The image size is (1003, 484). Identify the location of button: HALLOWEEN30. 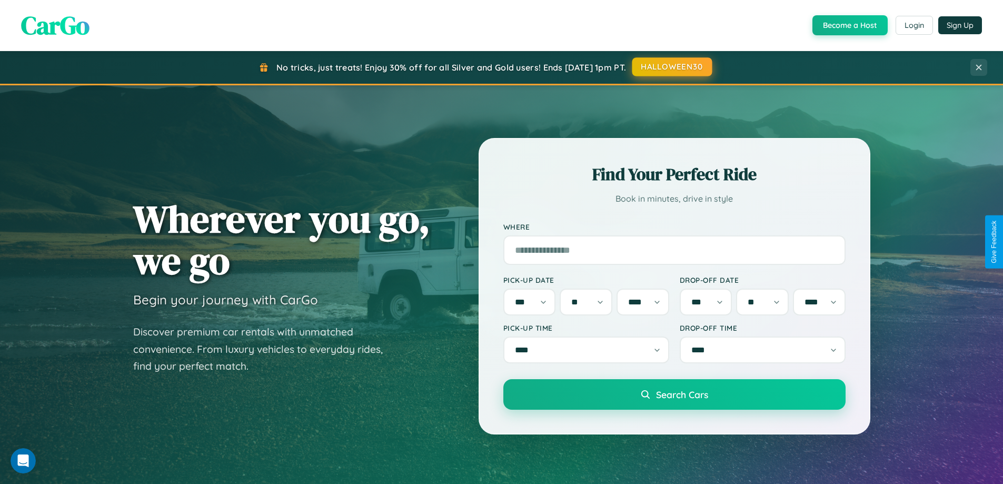
(672, 67).